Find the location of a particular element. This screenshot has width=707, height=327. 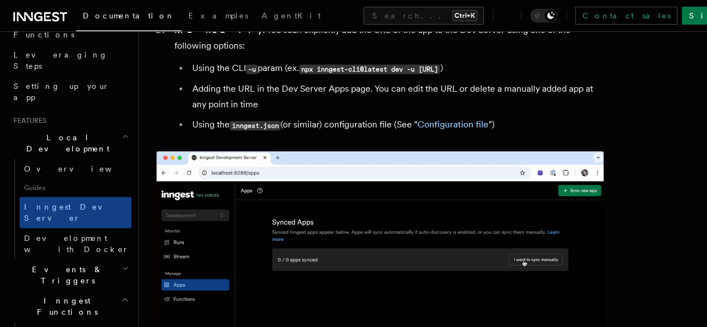

div: Local Development is located at coordinates (70, 209).